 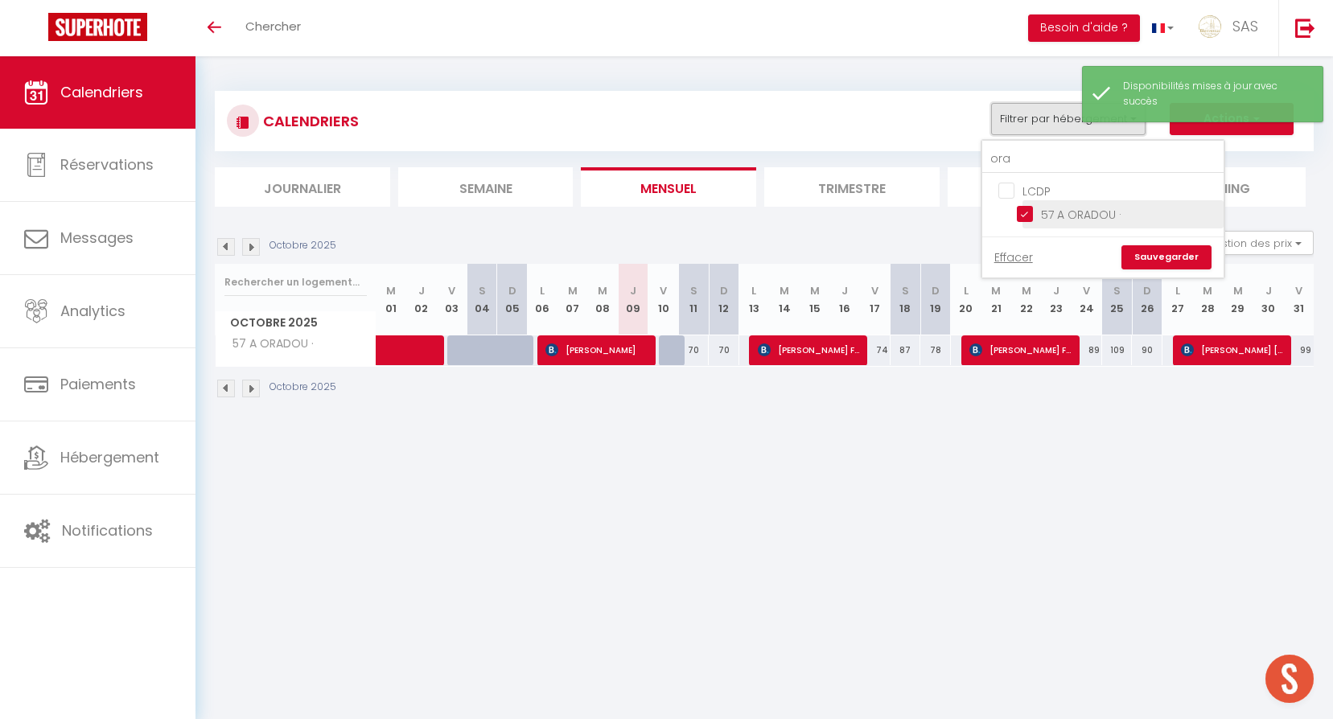 I want to click on th: 27, so click(x=1178, y=299).